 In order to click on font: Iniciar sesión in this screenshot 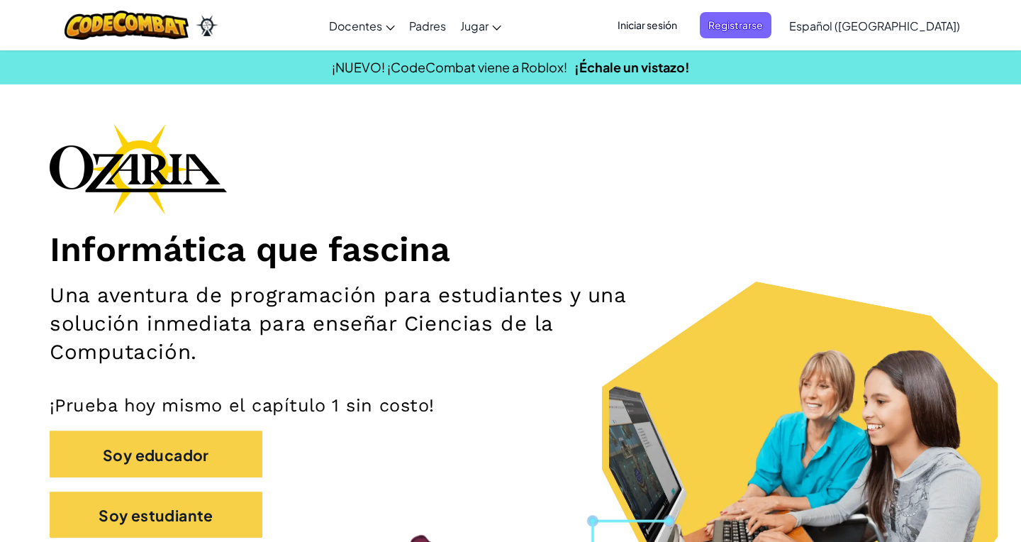, I will do `click(647, 25)`.